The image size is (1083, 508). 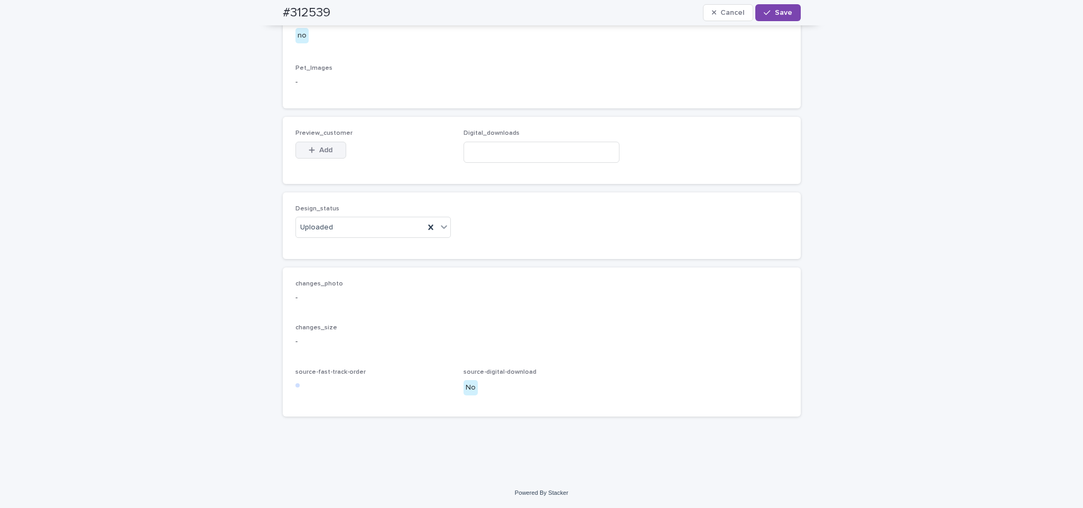 What do you see at coordinates (541, 492) in the screenshot?
I see `a: Powered By Stacker` at bounding box center [541, 492].